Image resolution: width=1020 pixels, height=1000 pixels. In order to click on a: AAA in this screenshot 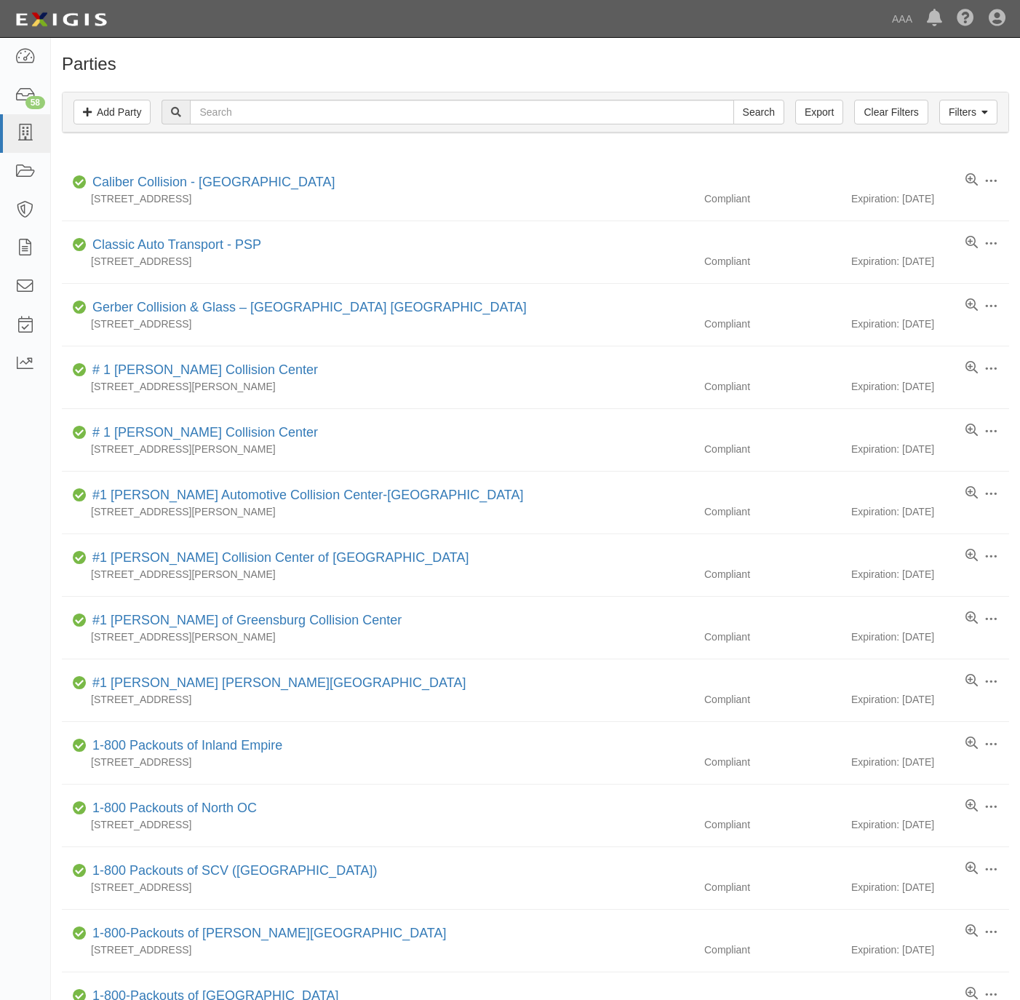, I will do `click(902, 19)`.